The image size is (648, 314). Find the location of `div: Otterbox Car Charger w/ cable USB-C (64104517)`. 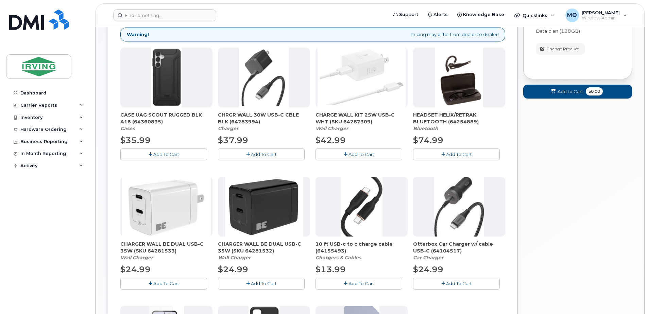

div: Otterbox Car Charger w/ cable USB-C (64104517) is located at coordinates (459, 251).